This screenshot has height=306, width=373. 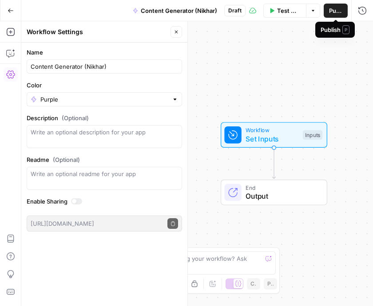 I want to click on label: Description, so click(x=104, y=118).